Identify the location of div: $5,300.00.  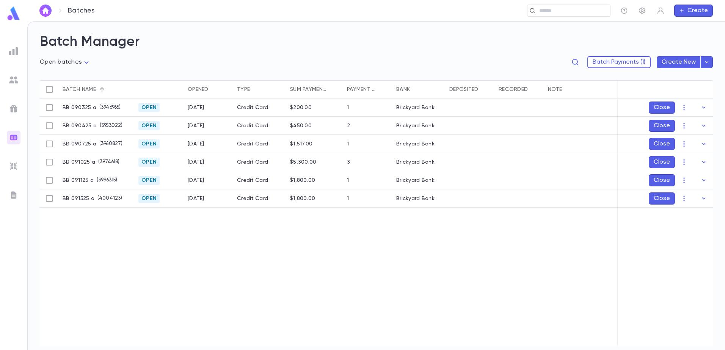
(303, 162).